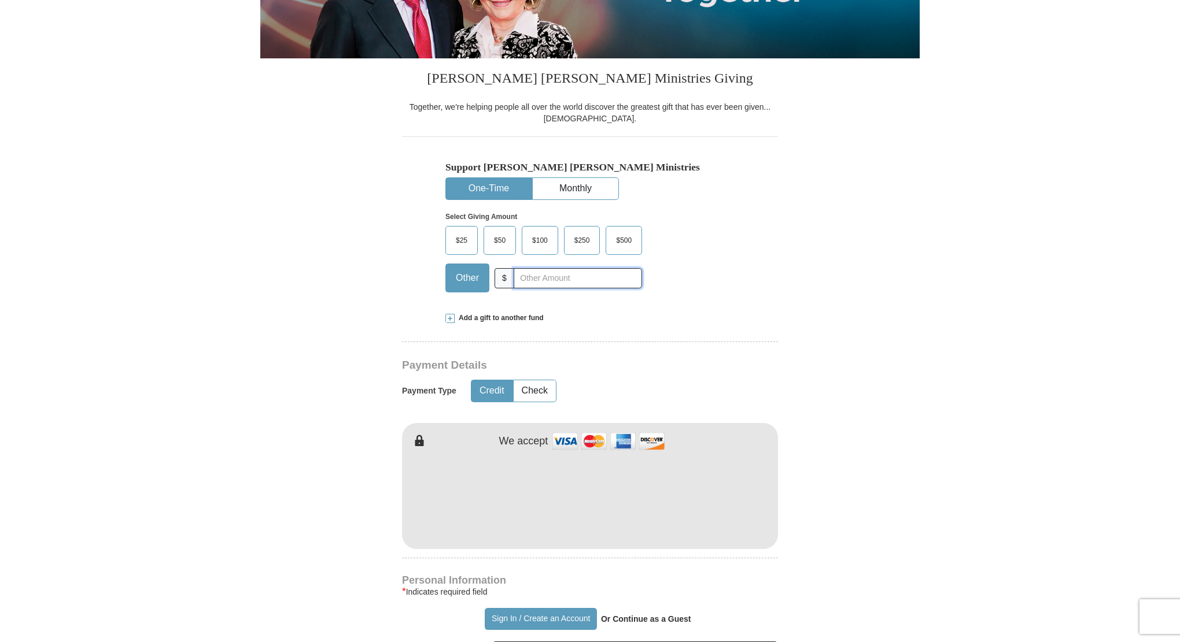  I want to click on button: Sign In / Create an Account, so click(540, 619).